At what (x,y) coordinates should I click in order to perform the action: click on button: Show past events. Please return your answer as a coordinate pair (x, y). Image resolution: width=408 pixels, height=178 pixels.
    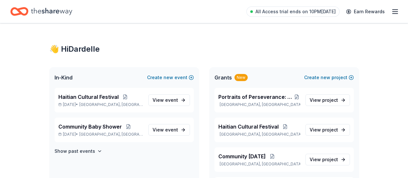
    Looking at the image, I should click on (78, 151).